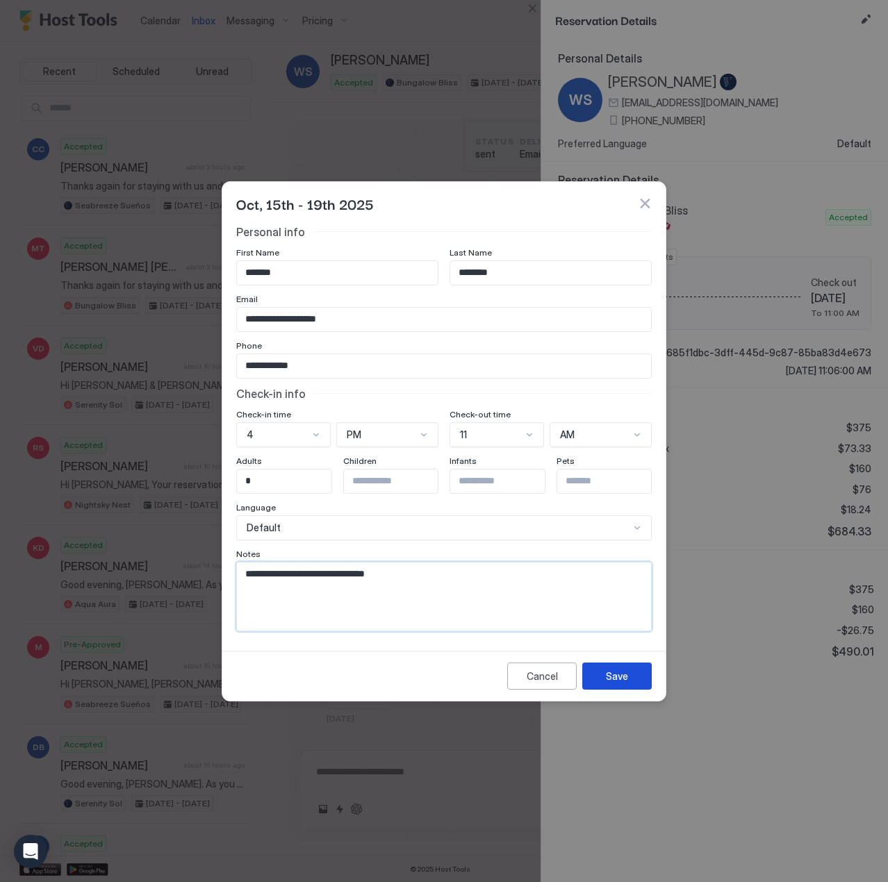 This screenshot has width=888, height=882. Describe the element at coordinates (248, 554) in the screenshot. I see `span: Notes` at that location.